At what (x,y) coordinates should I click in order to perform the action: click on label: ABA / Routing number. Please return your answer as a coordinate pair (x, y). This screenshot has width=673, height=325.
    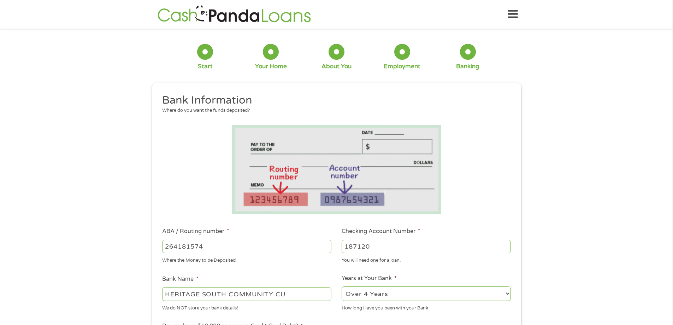
    Looking at the image, I should click on (196, 231).